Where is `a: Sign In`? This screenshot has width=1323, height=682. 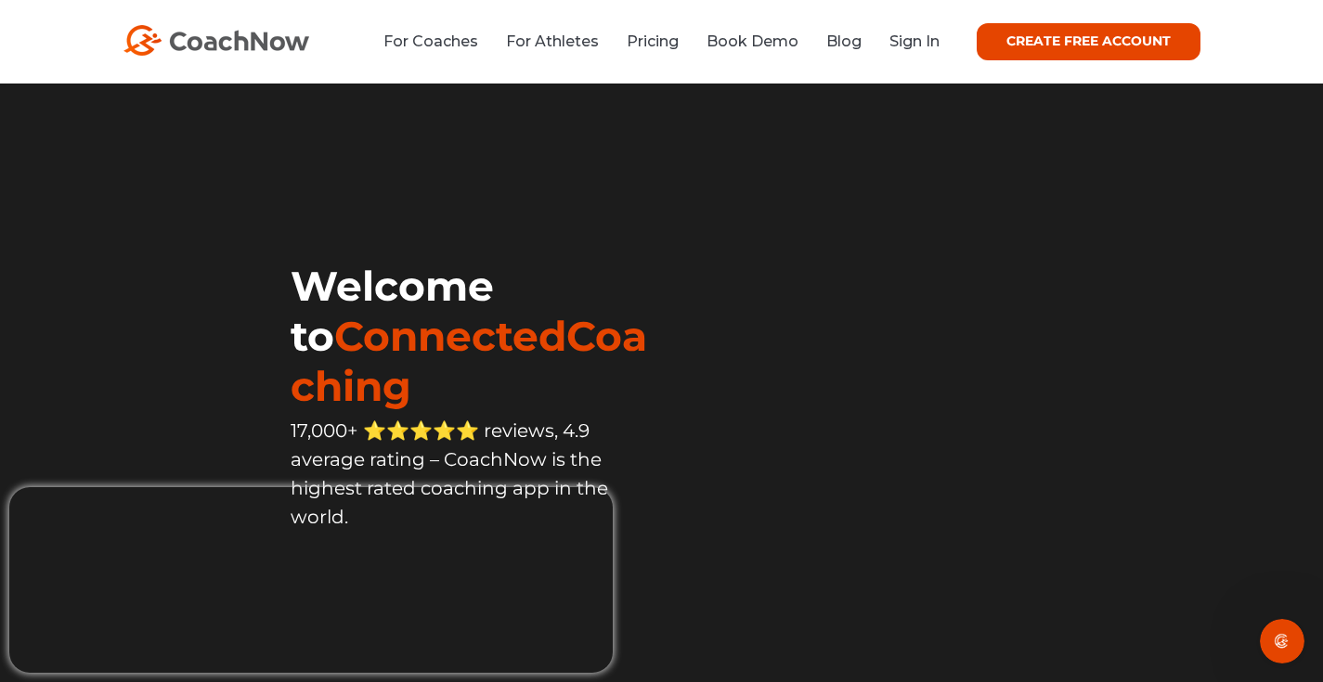
a: Sign In is located at coordinates (914, 41).